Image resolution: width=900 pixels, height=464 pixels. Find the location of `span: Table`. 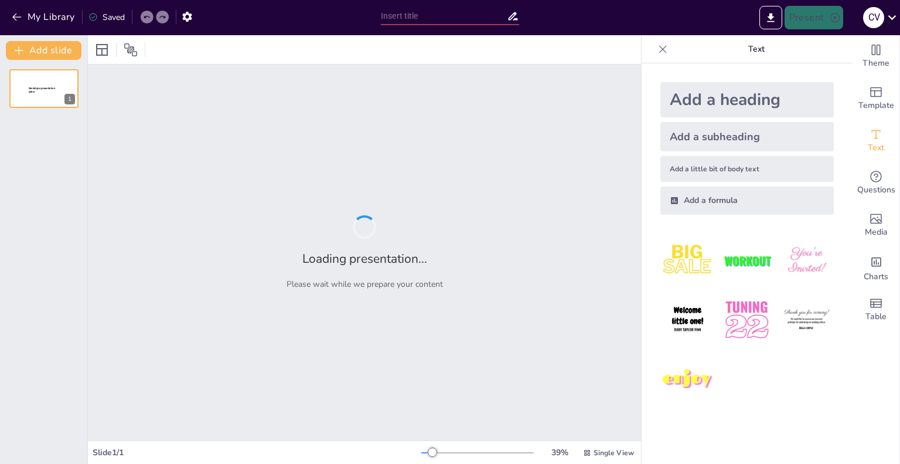

span: Table is located at coordinates (876, 317).